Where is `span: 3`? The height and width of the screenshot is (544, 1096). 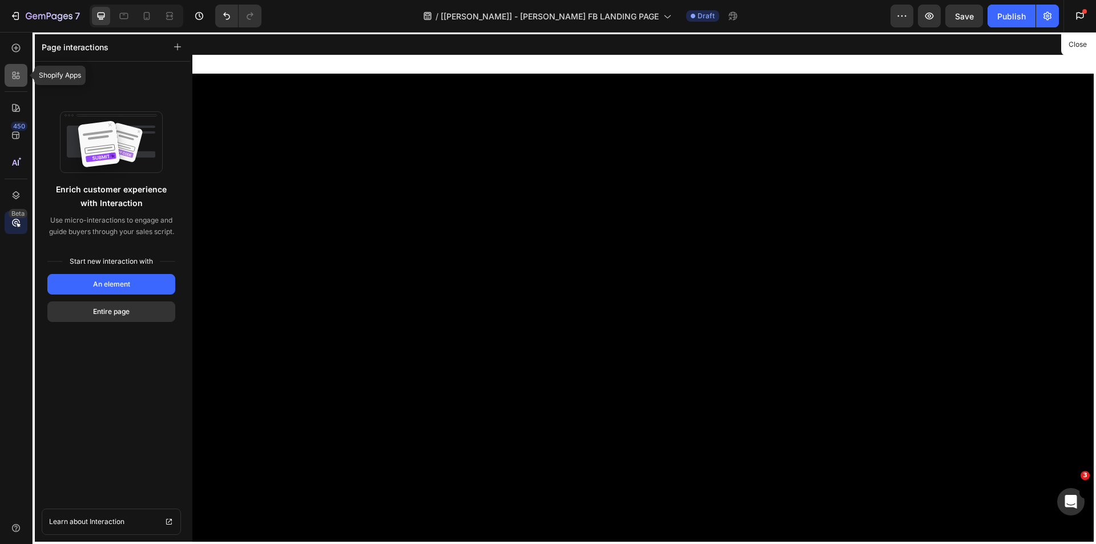
span: 3 is located at coordinates (1085, 476).